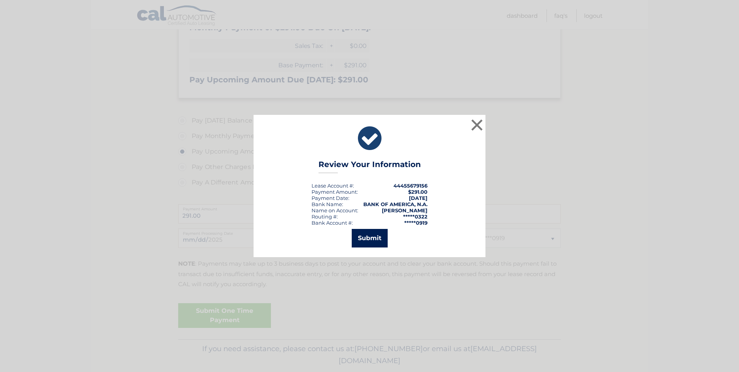 The width and height of the screenshot is (739, 372). I want to click on span: $291.00, so click(418, 192).